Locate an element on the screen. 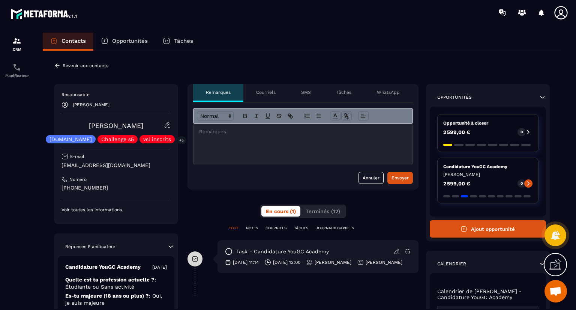  p: WhatsApp is located at coordinates (388, 92).